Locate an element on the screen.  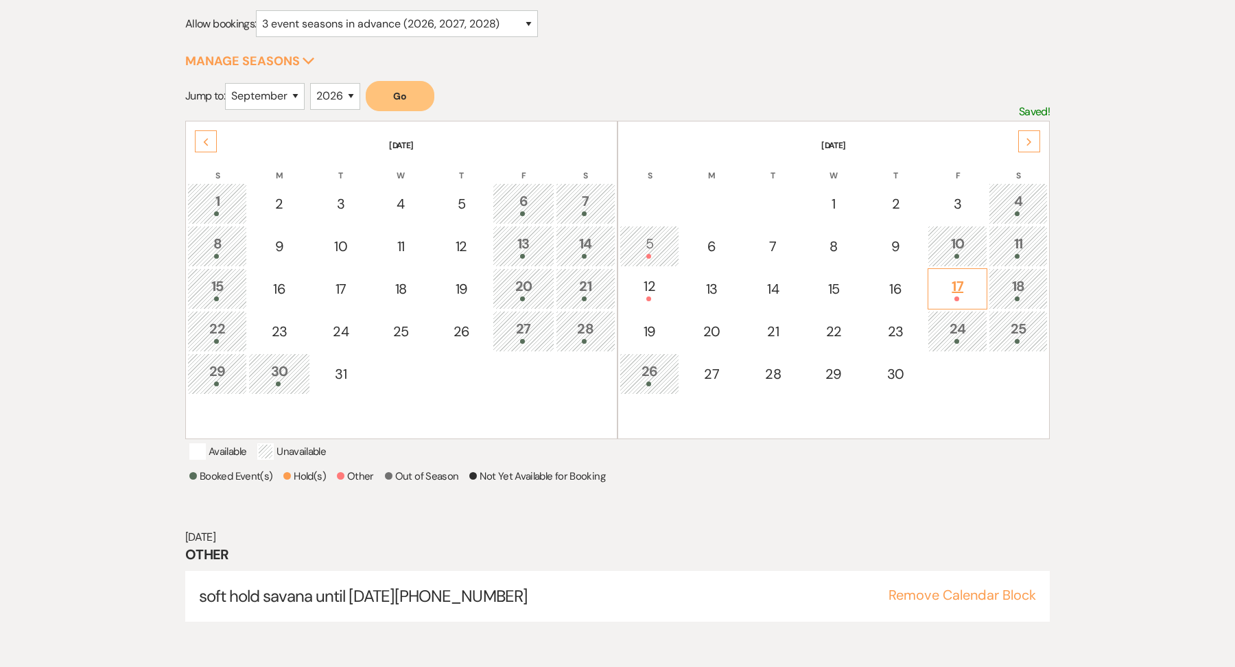
span: Jump to: is located at coordinates (205, 95).